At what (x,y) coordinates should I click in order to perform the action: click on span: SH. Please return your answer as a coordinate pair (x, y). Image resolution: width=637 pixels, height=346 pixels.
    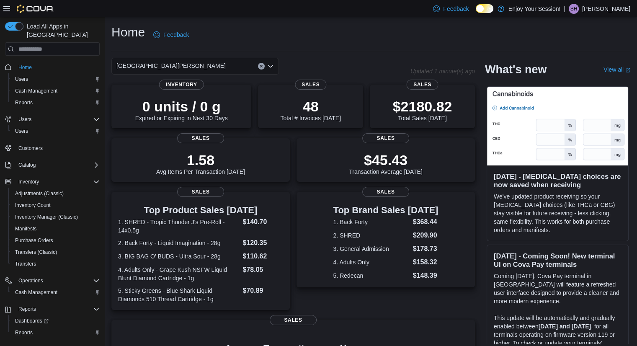
    Looking at the image, I should click on (574, 9).